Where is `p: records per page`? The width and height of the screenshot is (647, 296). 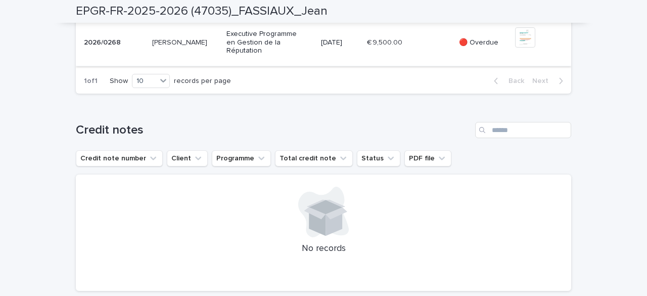
p: records per page is located at coordinates (202, 81).